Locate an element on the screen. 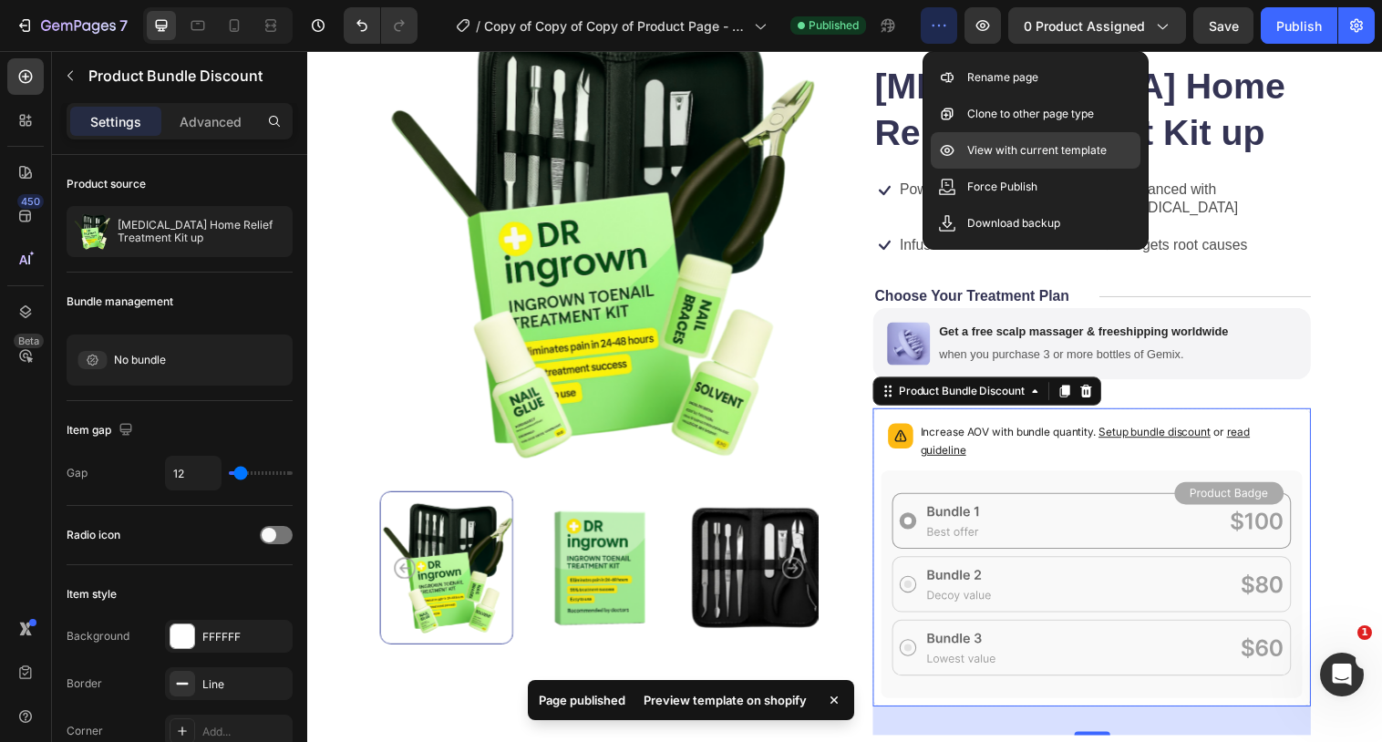 The width and height of the screenshot is (1382, 742). span: or is located at coordinates (791, 396).